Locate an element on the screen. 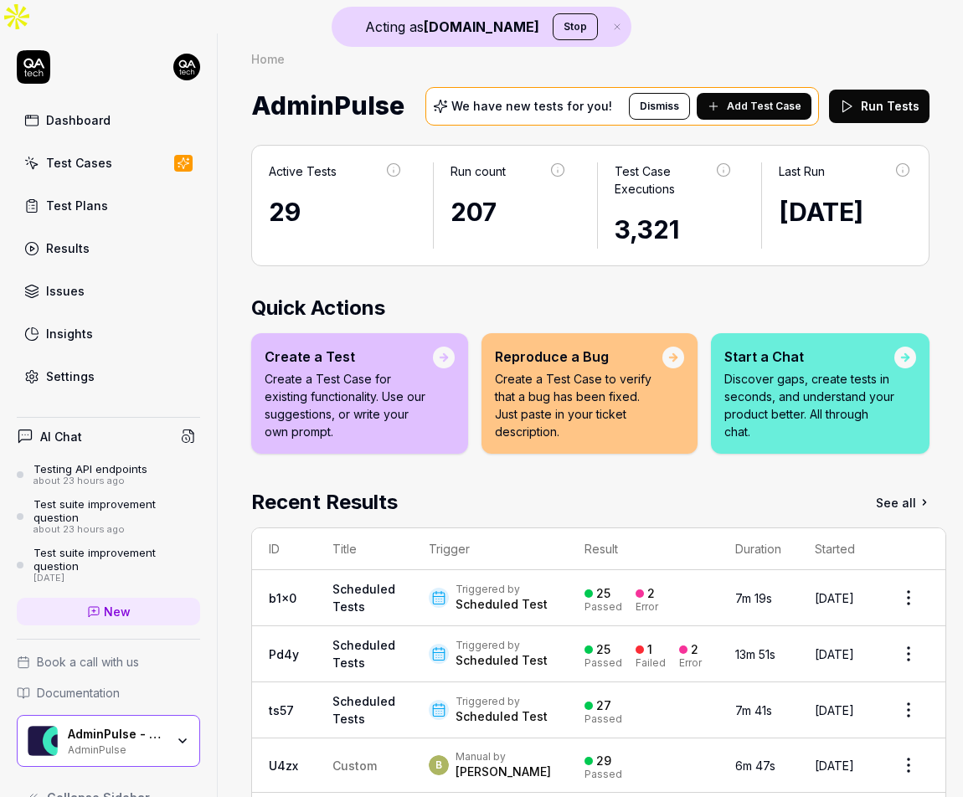 The height and width of the screenshot is (797, 963). a: Settings is located at coordinates (108, 376).